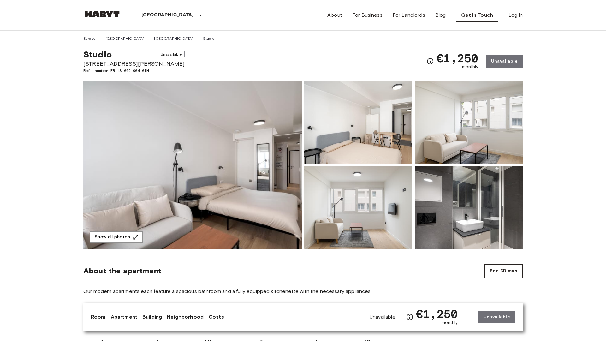  I want to click on a: Studio, so click(209, 39).